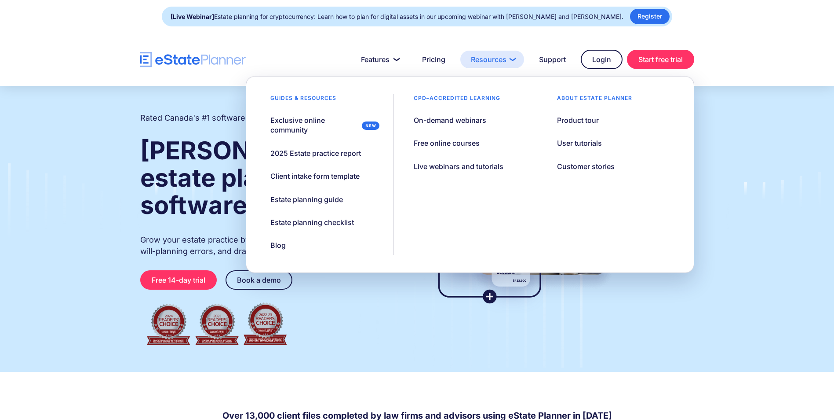 Image resolution: width=834 pixels, height=420 pixels. What do you see at coordinates (307, 199) in the screenshot?
I see `a: Estate planning guide` at bounding box center [307, 199].